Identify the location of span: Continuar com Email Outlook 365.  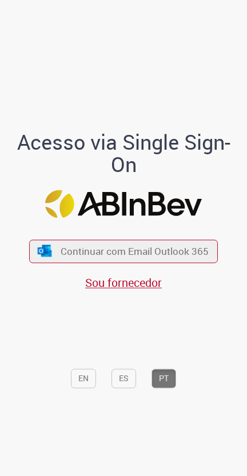
(134, 251).